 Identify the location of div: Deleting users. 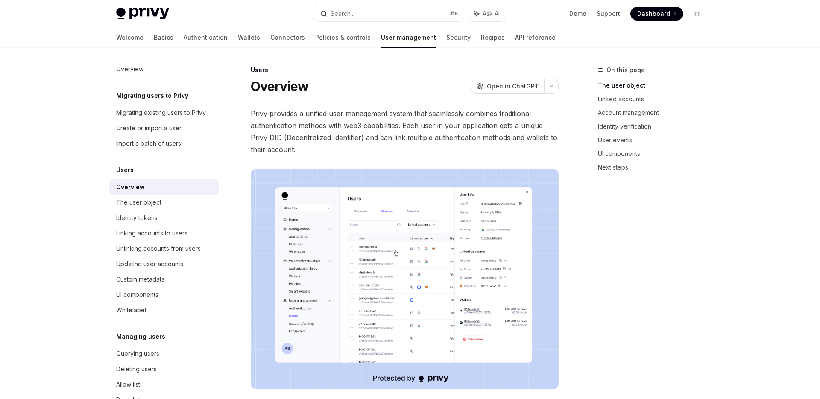
(136, 369).